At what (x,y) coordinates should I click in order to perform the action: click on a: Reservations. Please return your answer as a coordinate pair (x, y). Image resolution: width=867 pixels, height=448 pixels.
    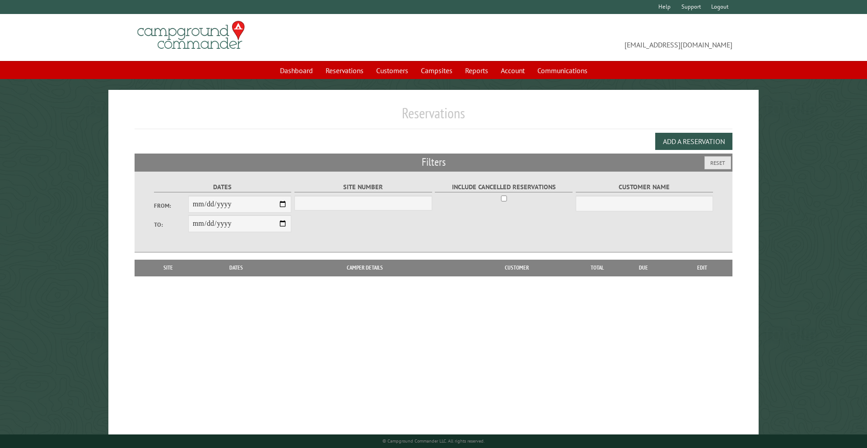
    Looking at the image, I should click on (344, 70).